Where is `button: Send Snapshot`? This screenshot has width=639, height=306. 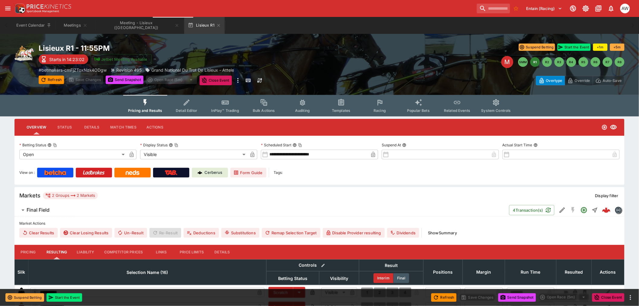 button: Send Snapshot is located at coordinates (517, 297).